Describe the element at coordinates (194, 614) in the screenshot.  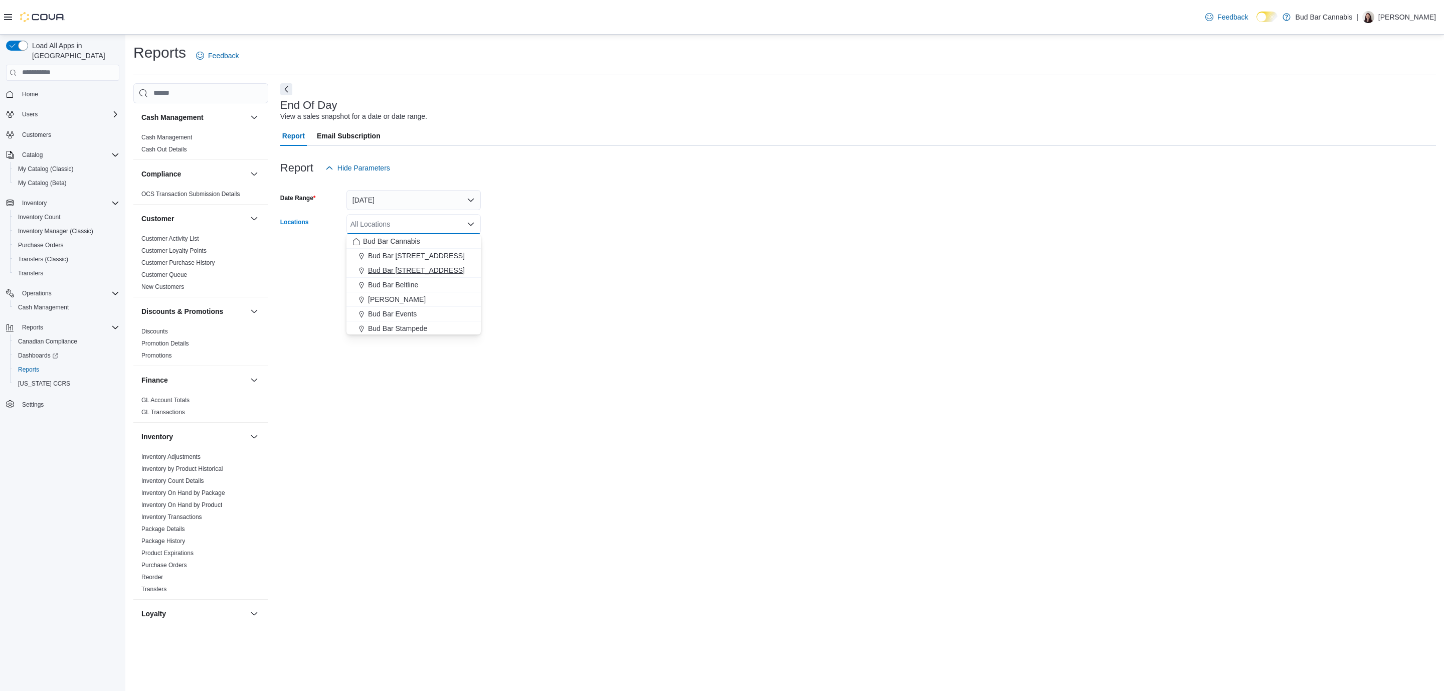
I see `button: Loyalty` at that location.